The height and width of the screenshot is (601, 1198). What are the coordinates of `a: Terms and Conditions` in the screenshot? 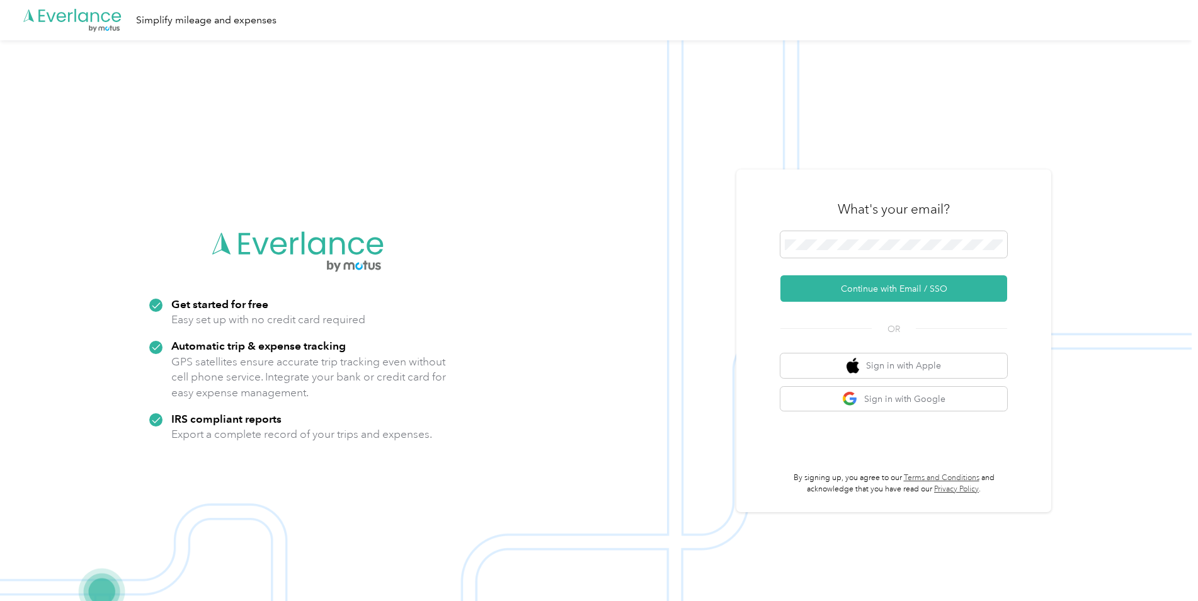 It's located at (942, 478).